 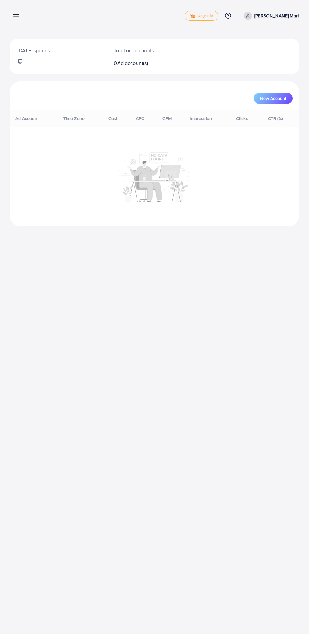 I want to click on p: Total ad accounts, so click(x=142, y=50).